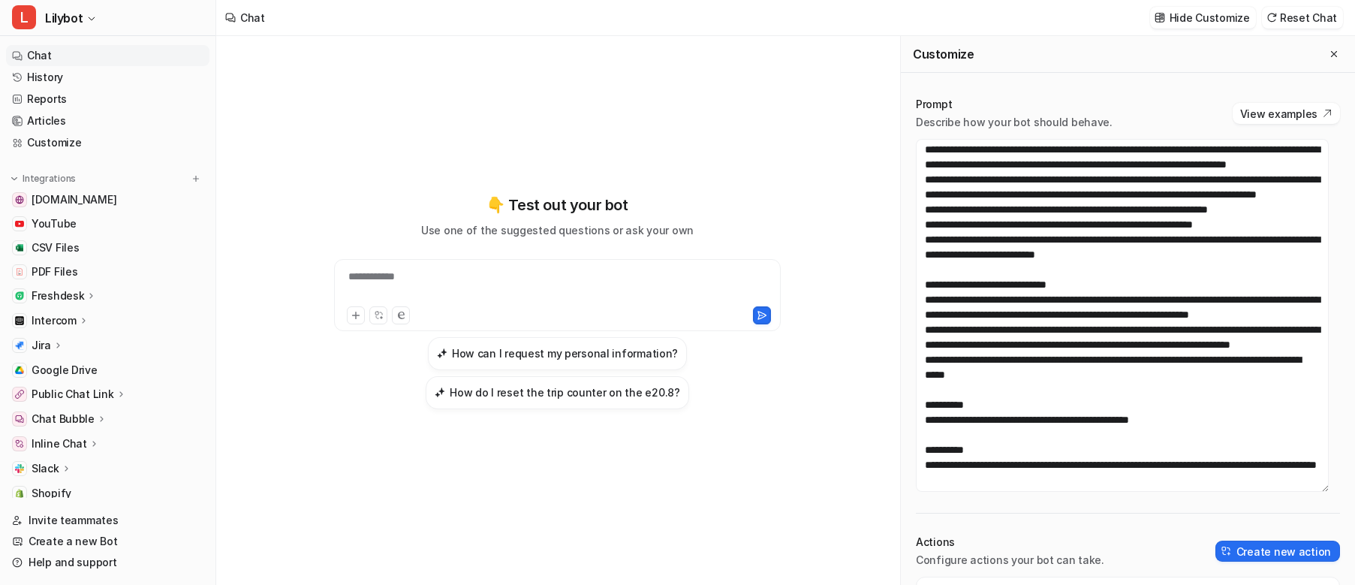 Image resolution: width=1355 pixels, height=585 pixels. I want to click on span: CSV Files, so click(55, 248).